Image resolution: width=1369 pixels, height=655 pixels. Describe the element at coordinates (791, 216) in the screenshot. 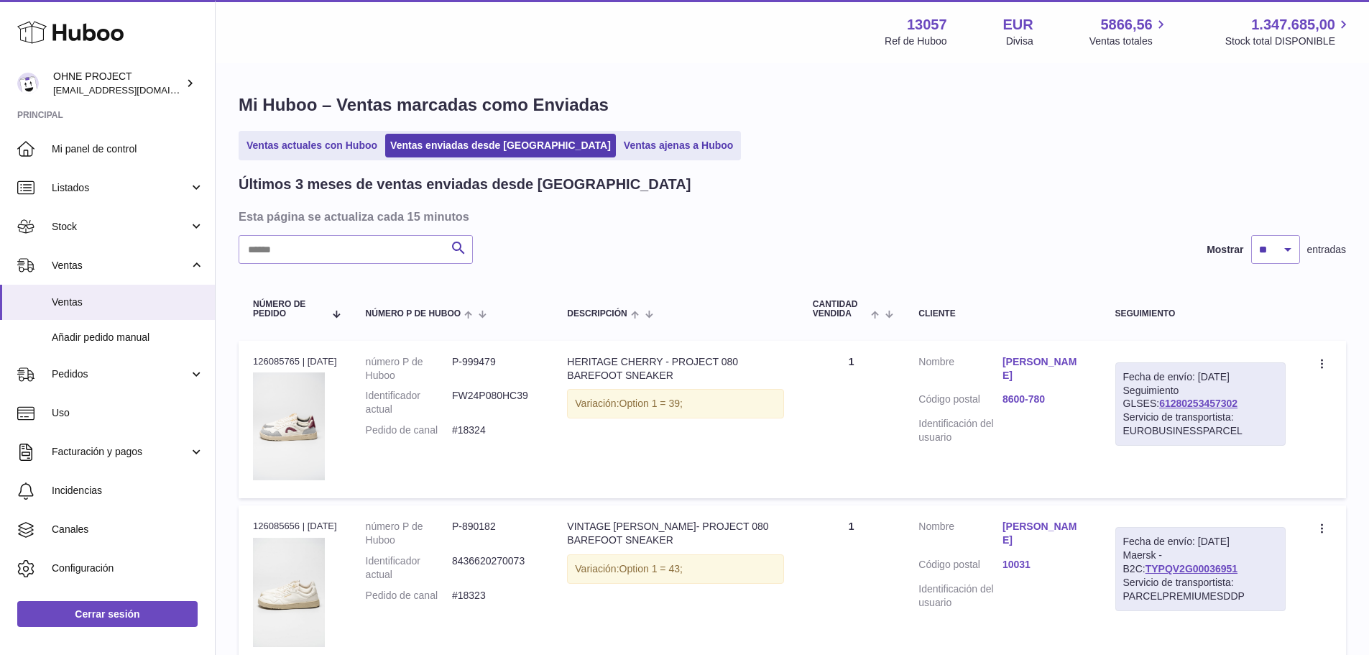

I see `h3: Esta página se actualiza cada 15 minutos` at that location.